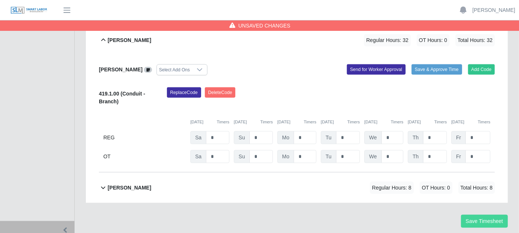 The width and height of the screenshot is (519, 233). What do you see at coordinates (392, 188) in the screenshot?
I see `span: Regular Hours: 8` at bounding box center [392, 188].